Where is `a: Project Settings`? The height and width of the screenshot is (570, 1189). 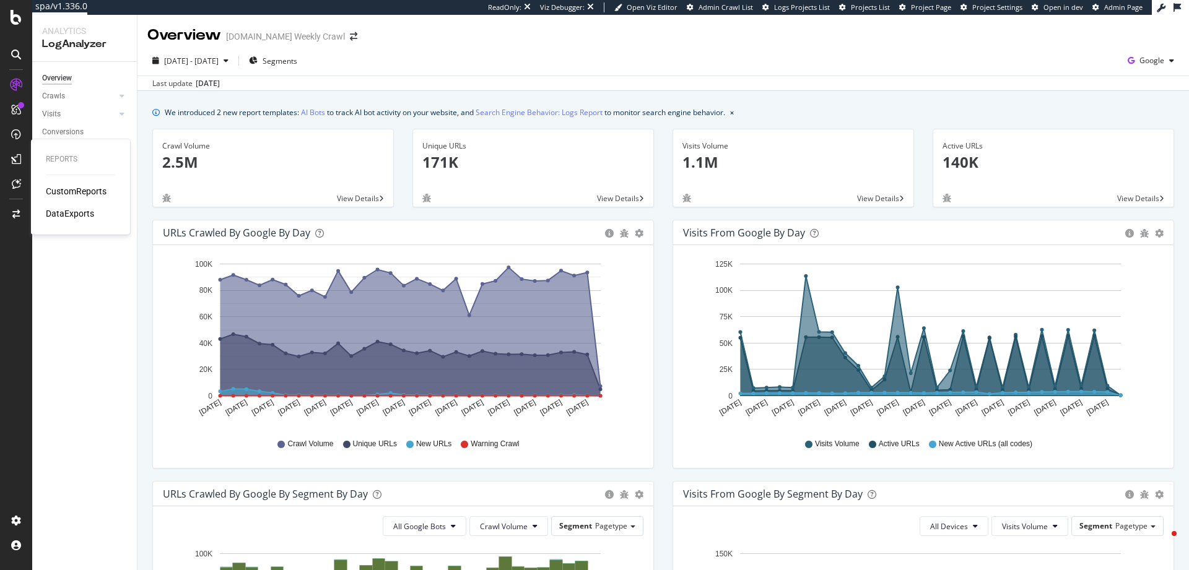
a: Project Settings is located at coordinates (992, 7).